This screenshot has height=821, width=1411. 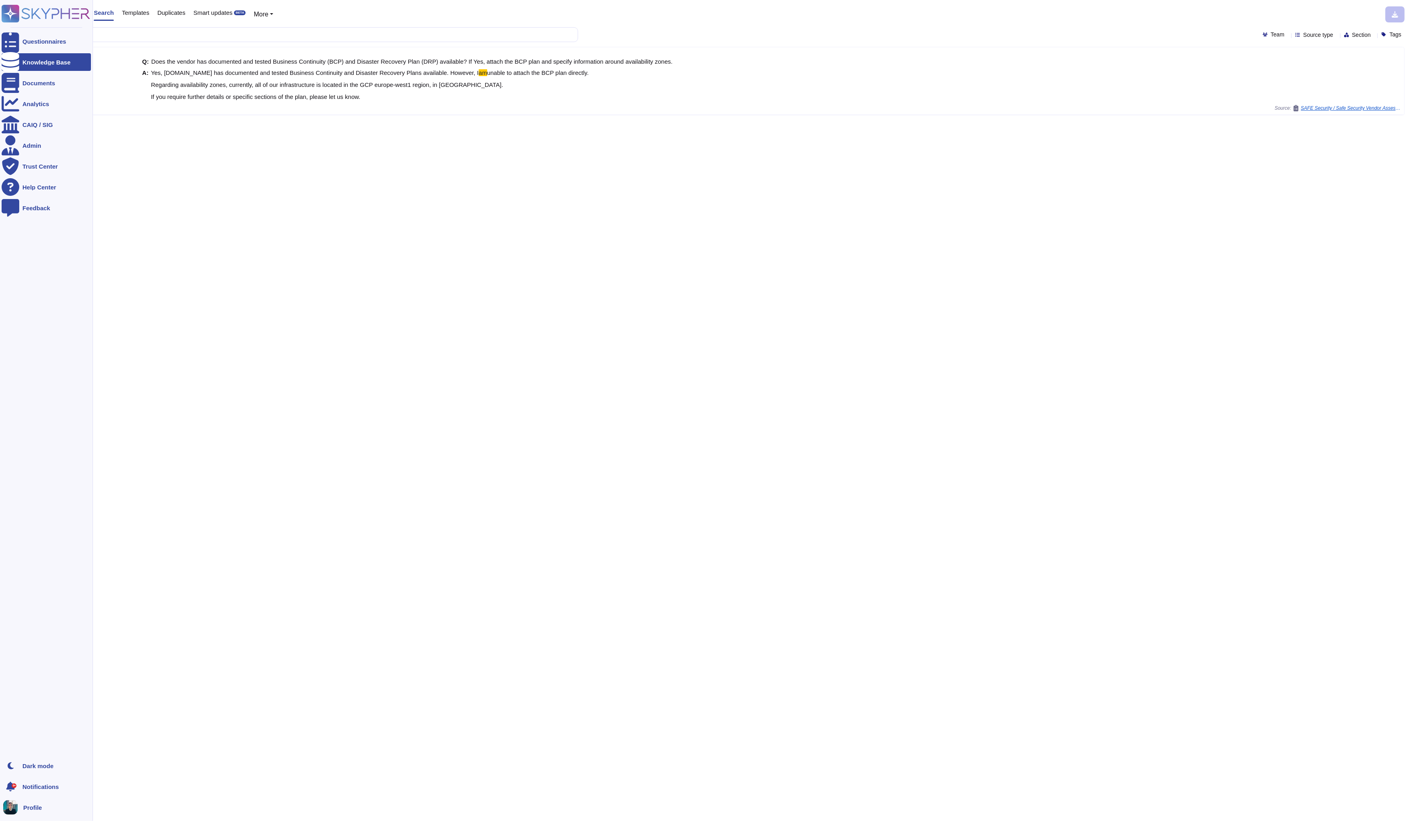 What do you see at coordinates (44, 41) in the screenshot?
I see `div: Questionnaires` at bounding box center [44, 41].